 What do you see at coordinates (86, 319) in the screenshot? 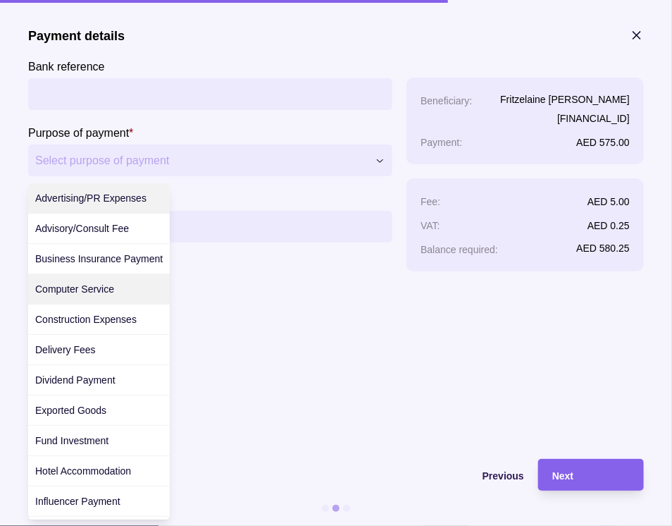
I see `span: Construction Expenses` at bounding box center [86, 319].